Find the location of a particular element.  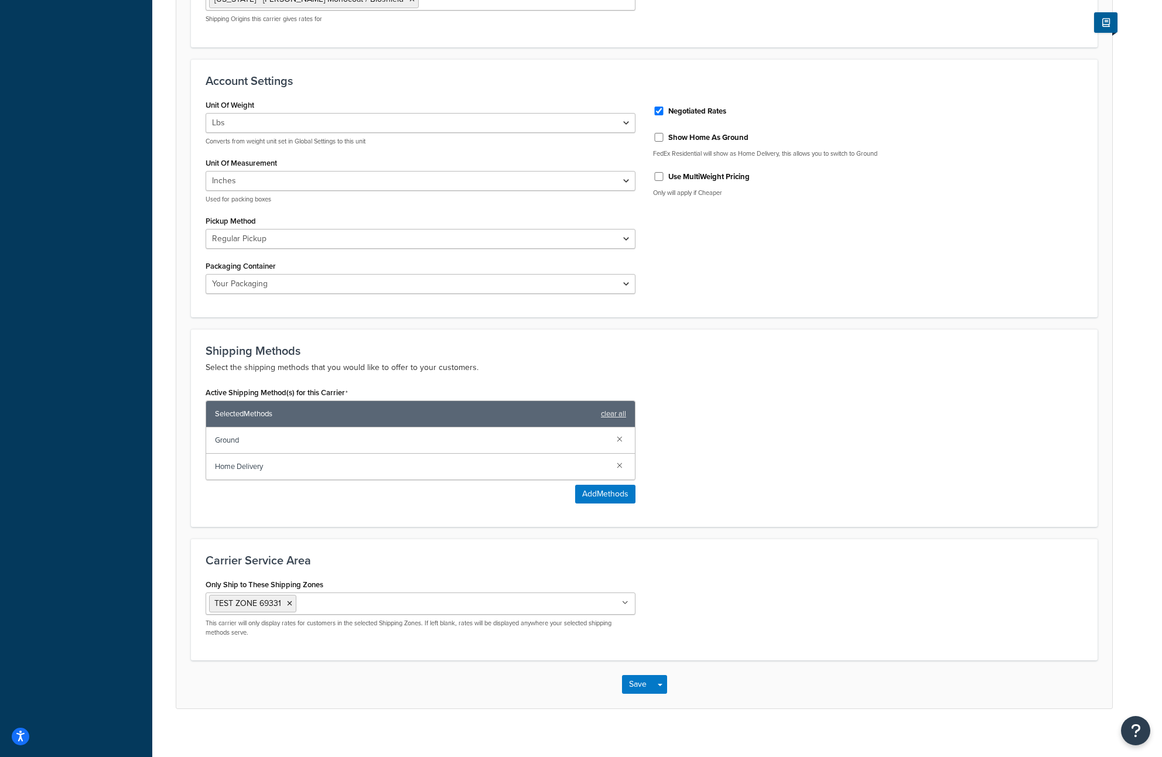

span: Selected Methods is located at coordinates (405, 414).